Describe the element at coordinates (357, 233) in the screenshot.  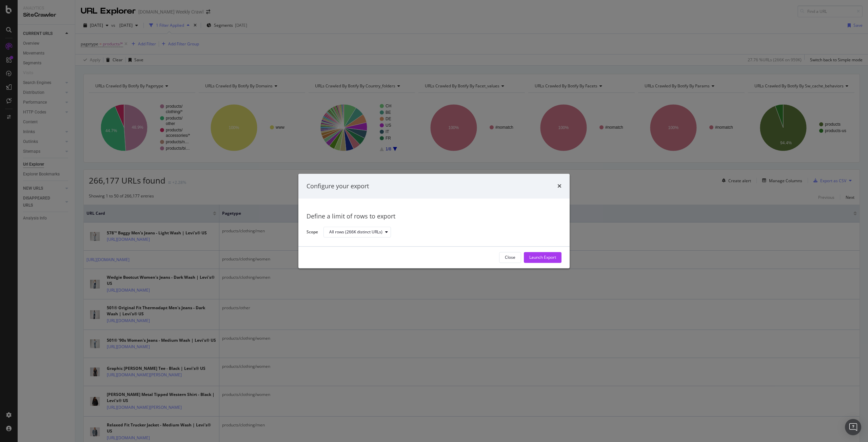
I see `button: All rows (266K distinct URLs)` at that location.